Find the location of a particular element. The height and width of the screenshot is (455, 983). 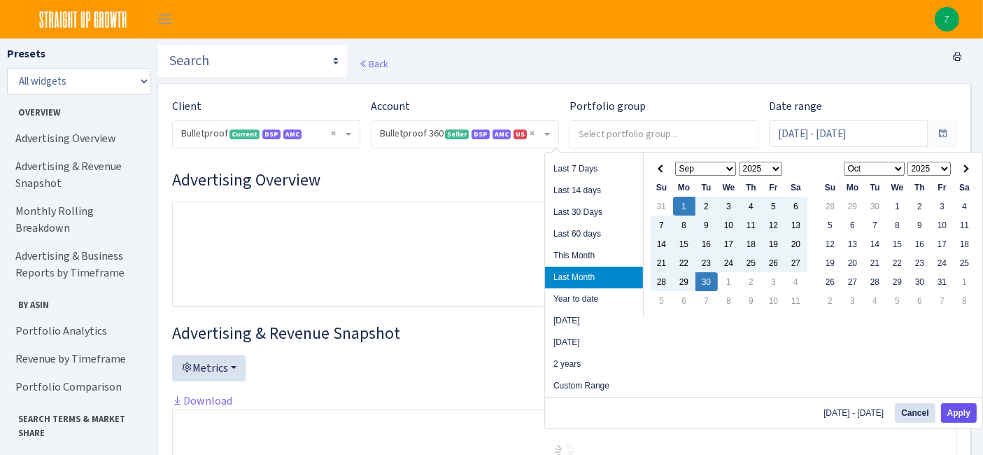

button: Toggle navigation is located at coordinates (165, 19).